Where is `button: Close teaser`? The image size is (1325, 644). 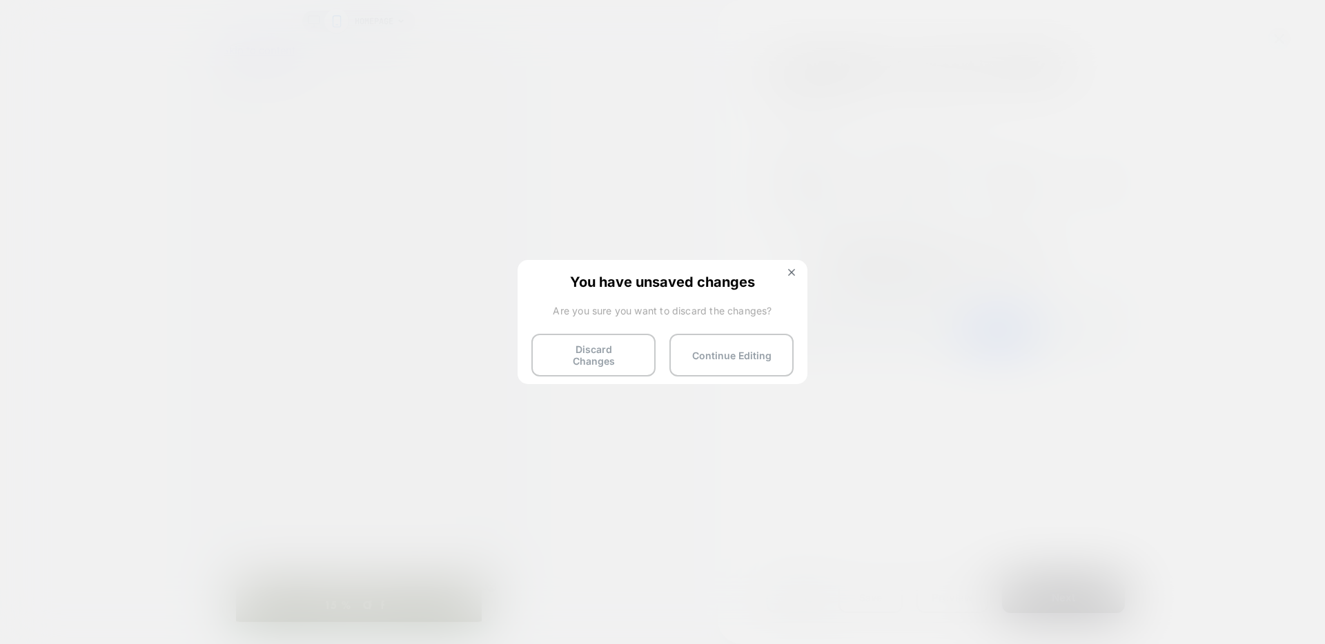 button: Close teaser is located at coordinates (264, 540).